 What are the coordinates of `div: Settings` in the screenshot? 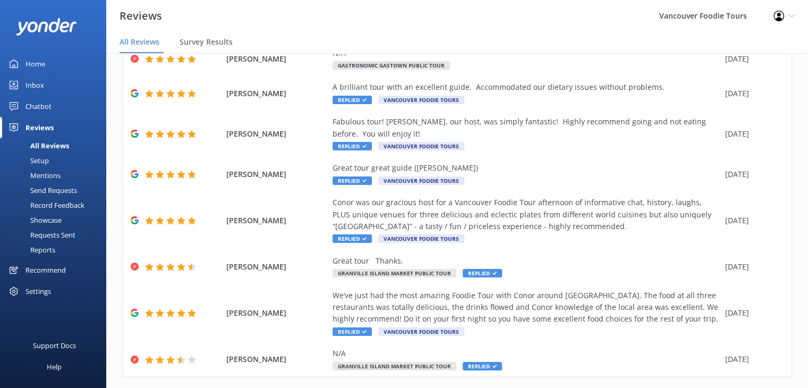 It's located at (38, 291).